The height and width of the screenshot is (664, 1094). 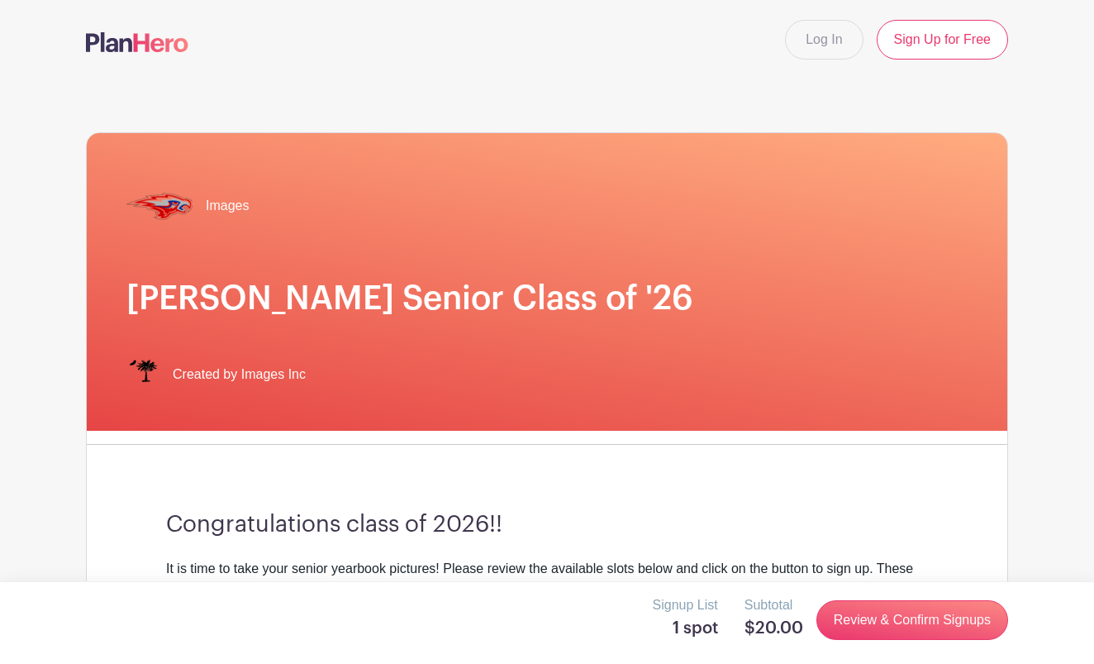 I want to click on p: Subtotal, so click(x=774, y=605).